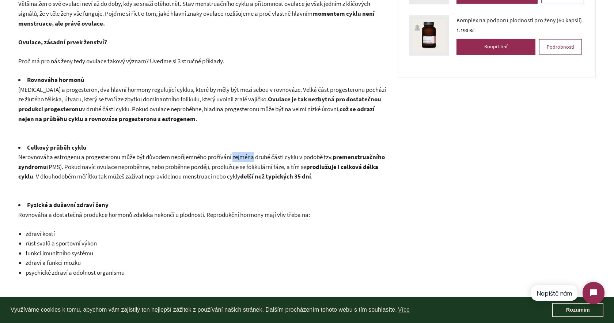  Describe the element at coordinates (203, 205) in the screenshot. I see `li: Fyzické a duševní zdraví ženy` at that location.